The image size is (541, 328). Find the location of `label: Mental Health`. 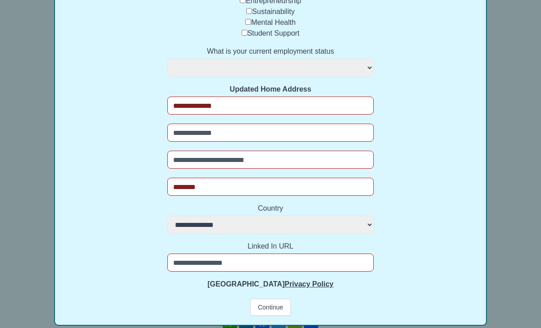

label: Mental Health is located at coordinates (273, 22).